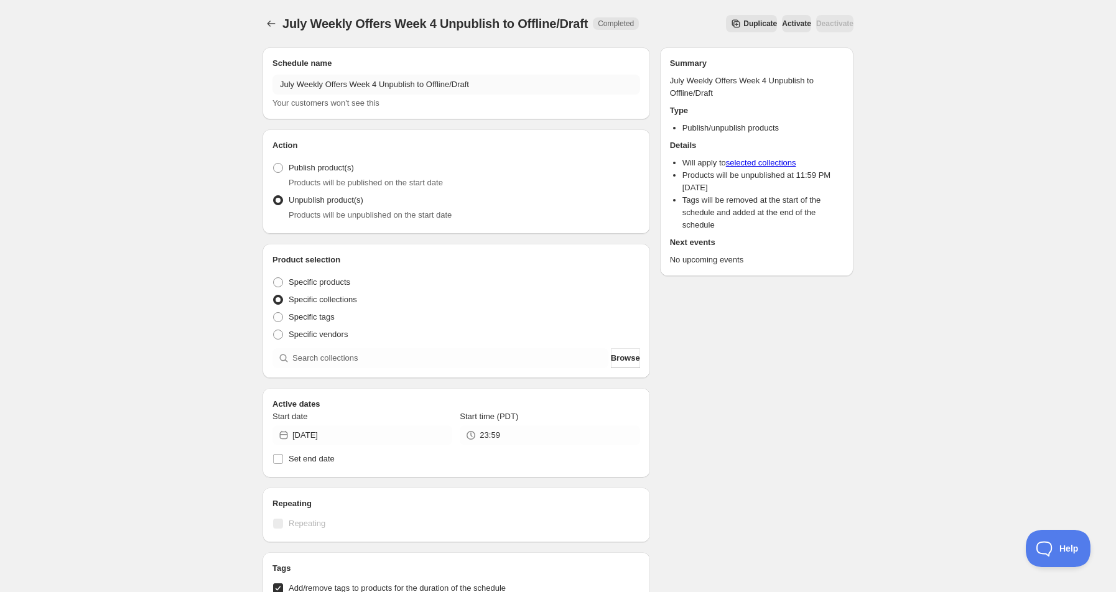 This screenshot has height=592, width=1116. Describe the element at coordinates (312, 459) in the screenshot. I see `span: Set end date` at that location.